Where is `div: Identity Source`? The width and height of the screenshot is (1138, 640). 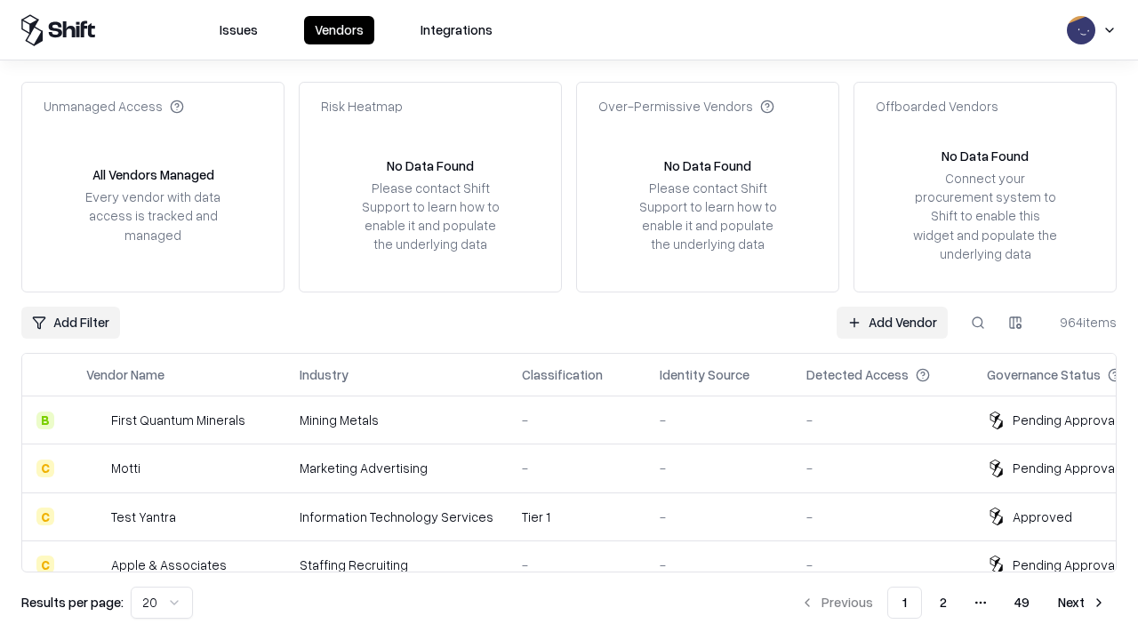 div: Identity Source is located at coordinates (704, 374).